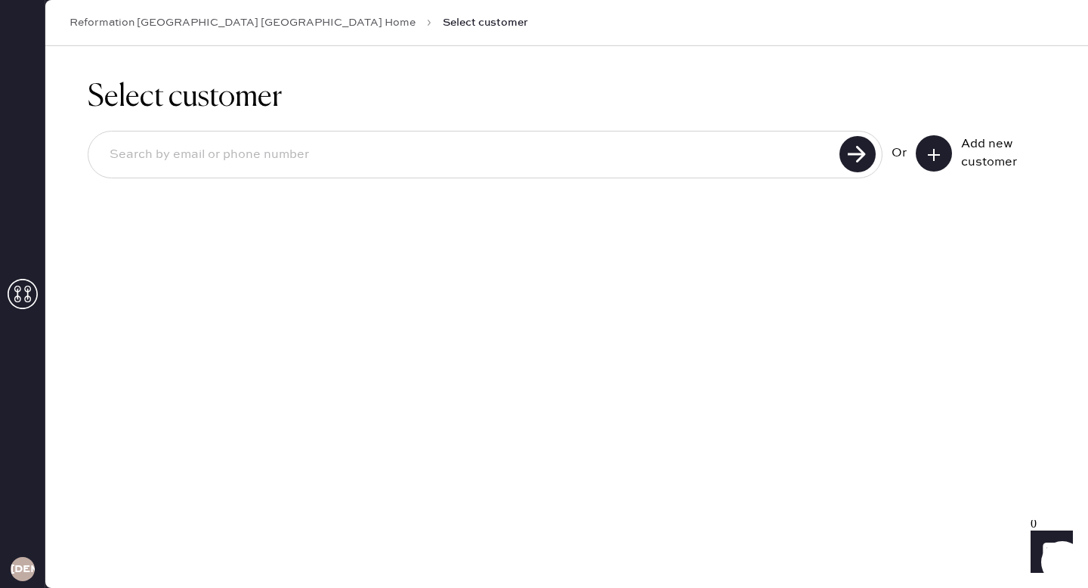 Image resolution: width=1088 pixels, height=588 pixels. What do you see at coordinates (567, 97) in the screenshot?
I see `h1: Select customer` at bounding box center [567, 97].